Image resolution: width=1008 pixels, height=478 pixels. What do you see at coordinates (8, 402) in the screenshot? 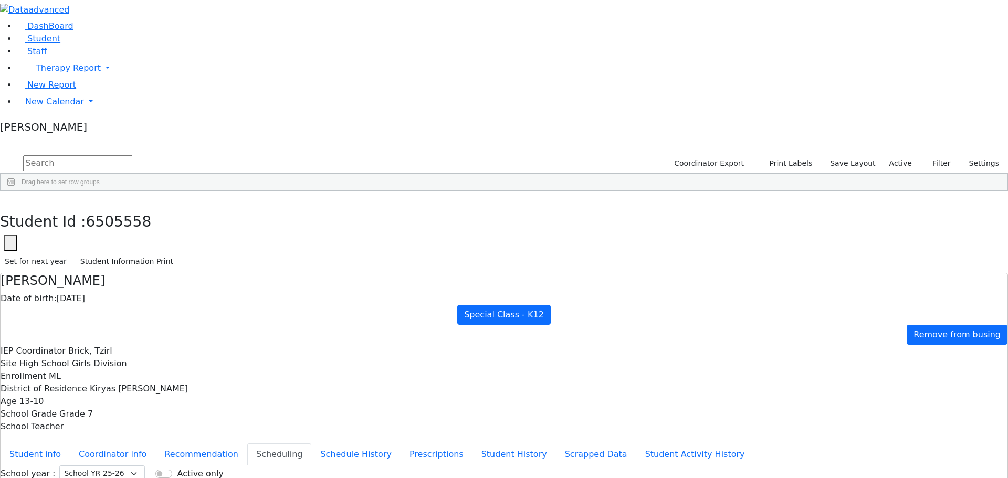
I see `label: Age` at bounding box center [8, 402].